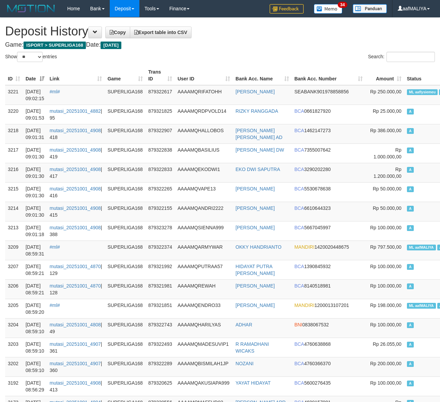  I want to click on td: AAAAMQEKODWI1, so click(204, 173).